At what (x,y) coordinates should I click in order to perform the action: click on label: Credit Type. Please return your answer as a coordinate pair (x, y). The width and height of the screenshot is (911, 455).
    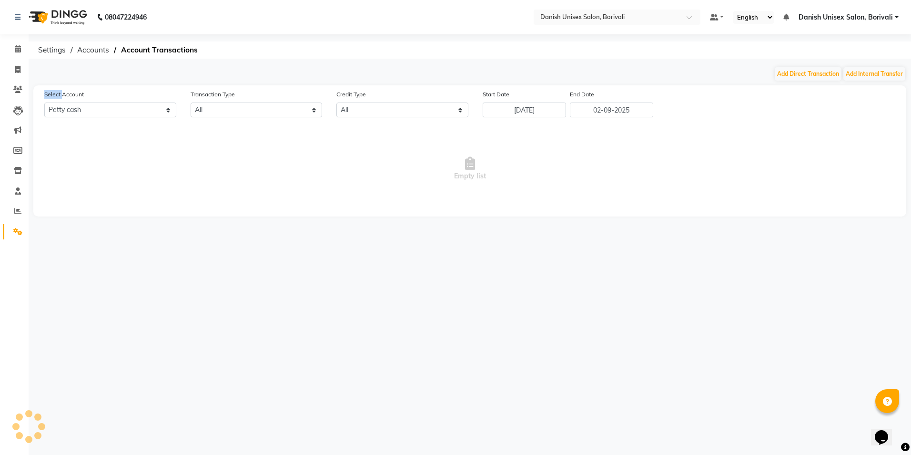
    Looking at the image, I should click on (351, 94).